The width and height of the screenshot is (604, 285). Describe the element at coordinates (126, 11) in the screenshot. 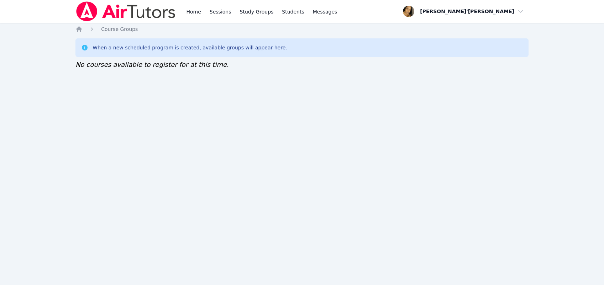

I see `img: Air Tutors` at that location.